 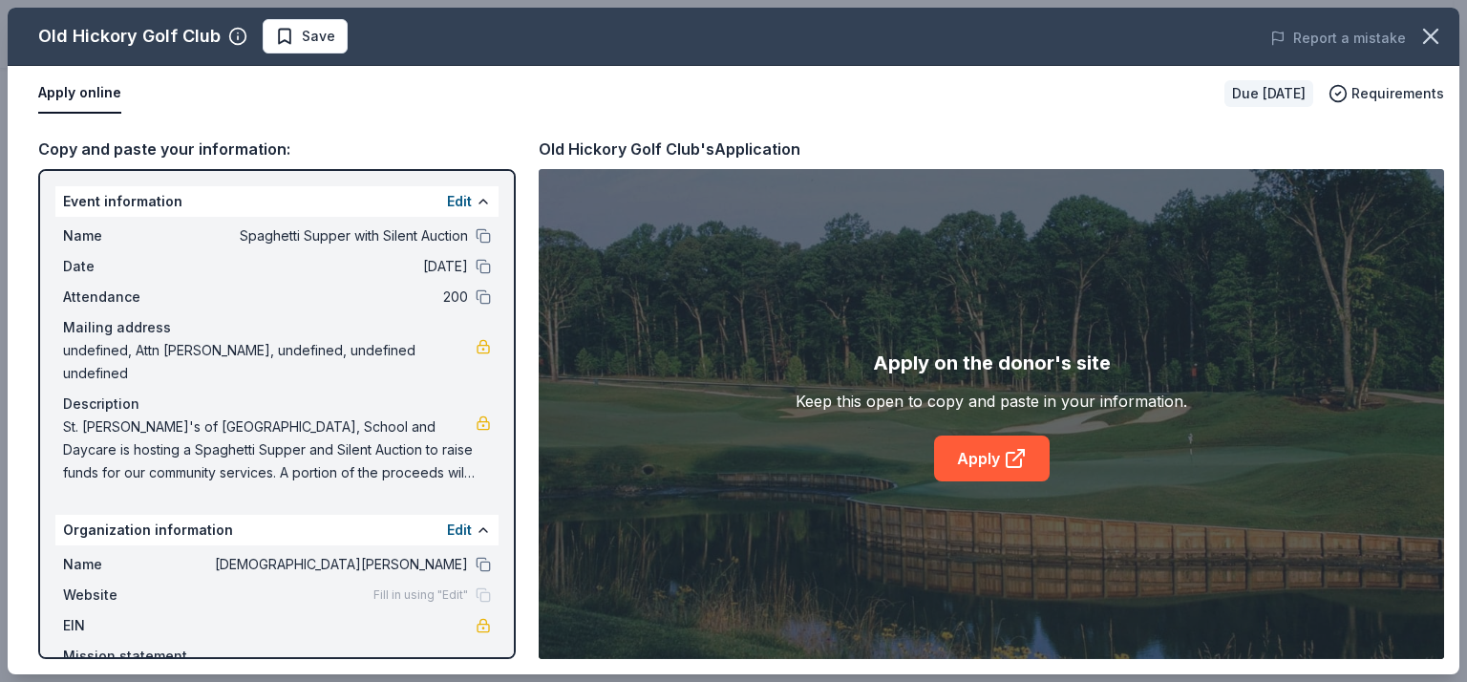 I want to click on div: Organization information, so click(x=277, y=530).